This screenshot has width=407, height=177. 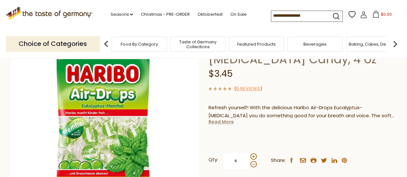 What do you see at coordinates (256, 44) in the screenshot?
I see `span: Featured Products` at bounding box center [256, 44].